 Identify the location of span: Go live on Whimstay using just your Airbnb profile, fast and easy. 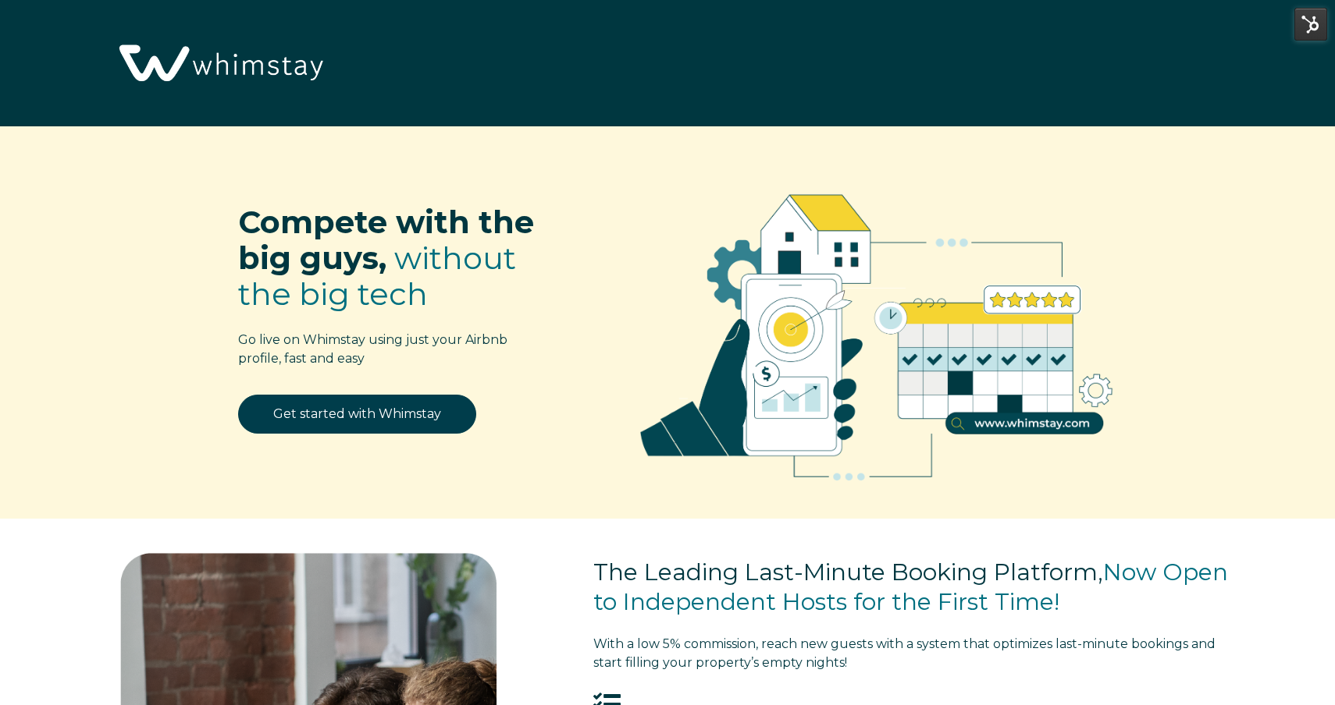
(372, 349).